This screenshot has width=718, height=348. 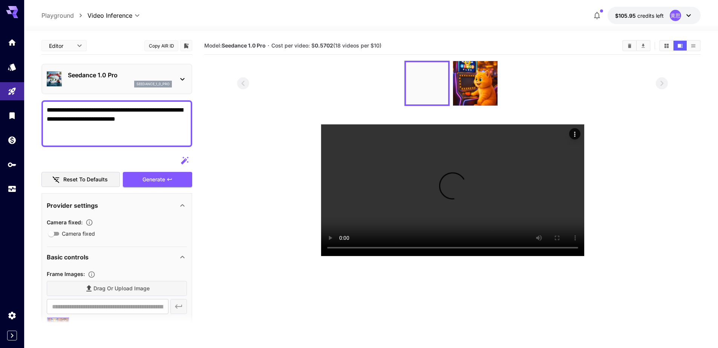 I want to click on p: Basic controls, so click(x=68, y=257).